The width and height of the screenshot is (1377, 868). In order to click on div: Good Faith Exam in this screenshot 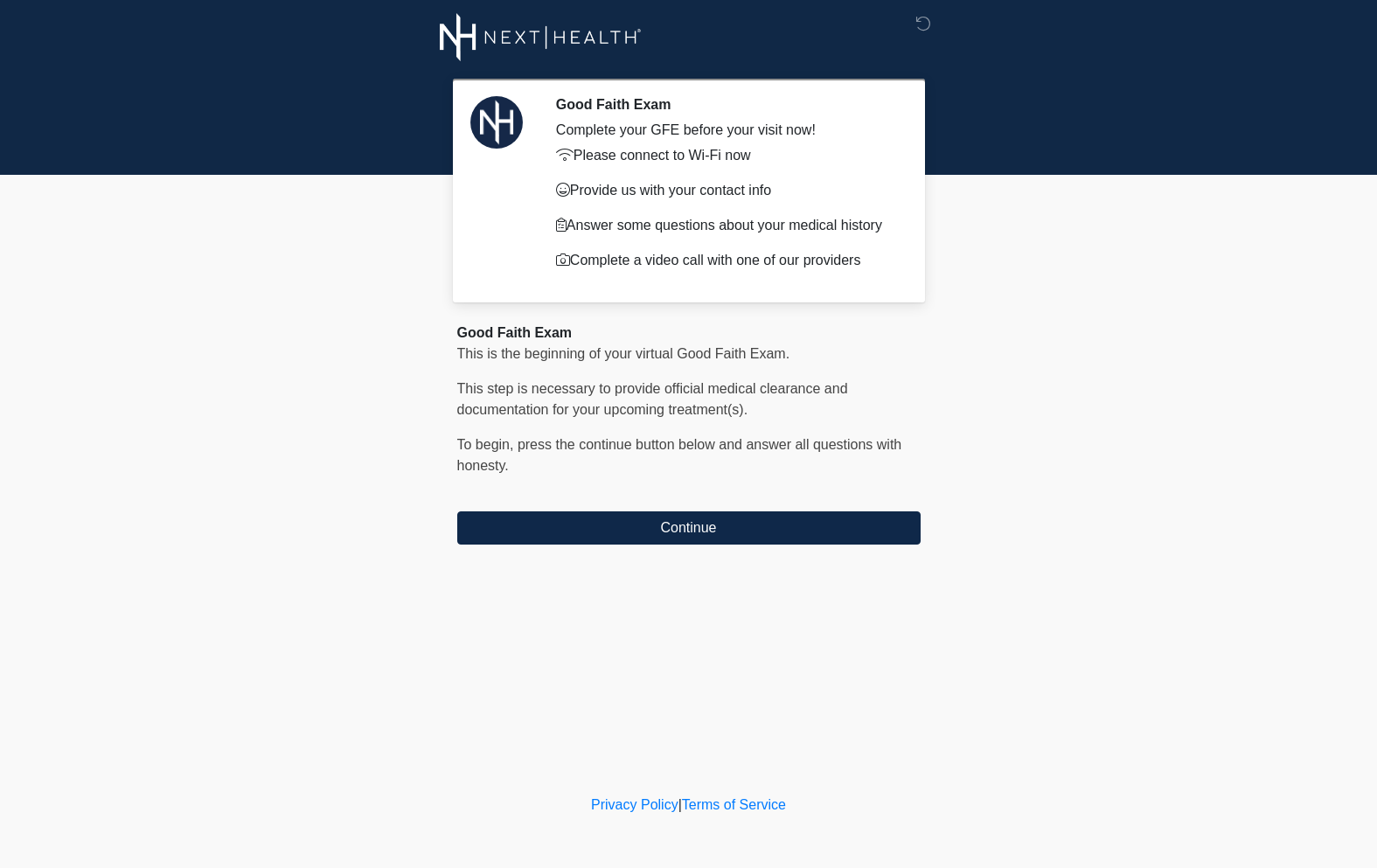, I will do `click(688, 333)`.